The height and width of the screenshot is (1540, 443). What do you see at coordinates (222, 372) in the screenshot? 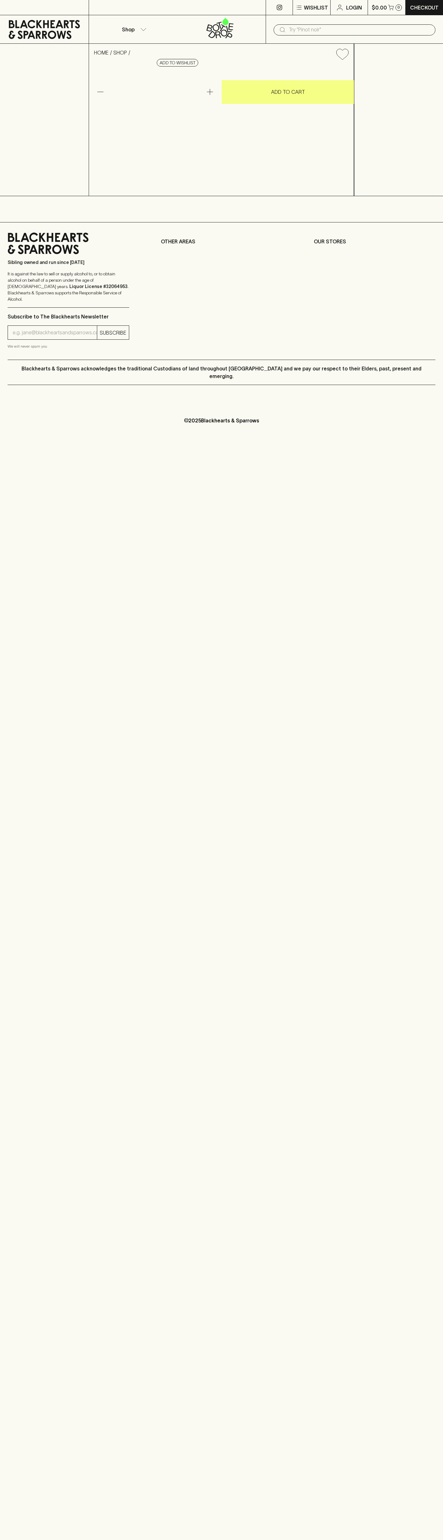
I see `p: Blackhearts & Sparrows acknowledges the traditional Custodians of land throughout [GEOGRAPHIC_DAT...` at bounding box center [222, 372].